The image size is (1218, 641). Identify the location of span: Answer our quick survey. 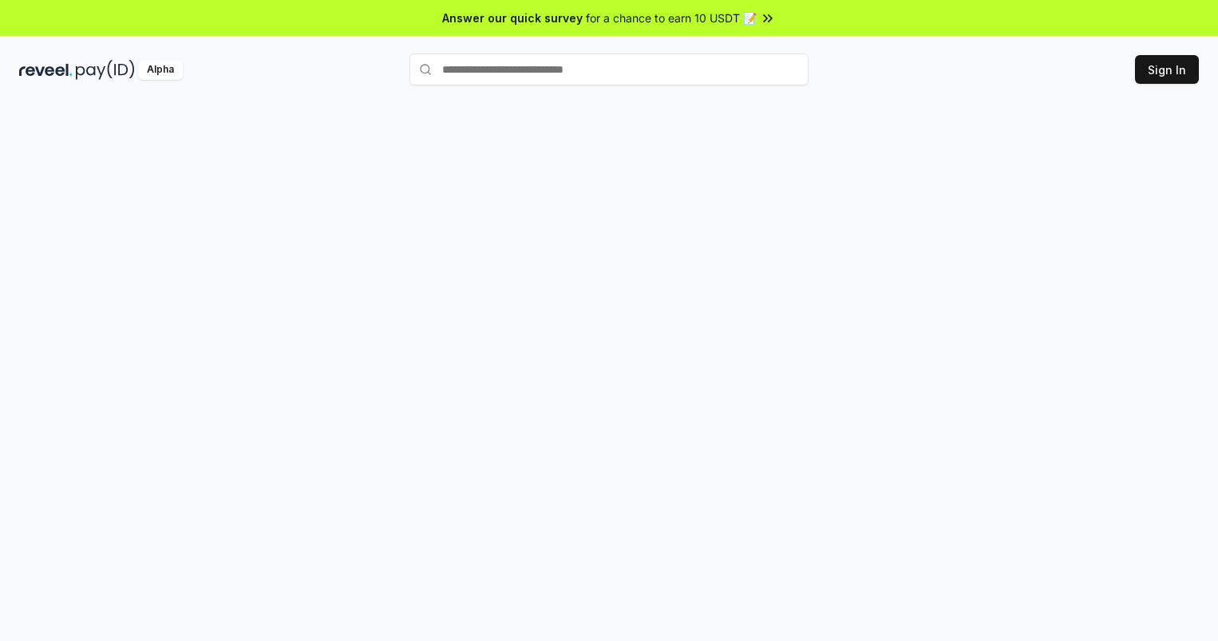
(512, 18).